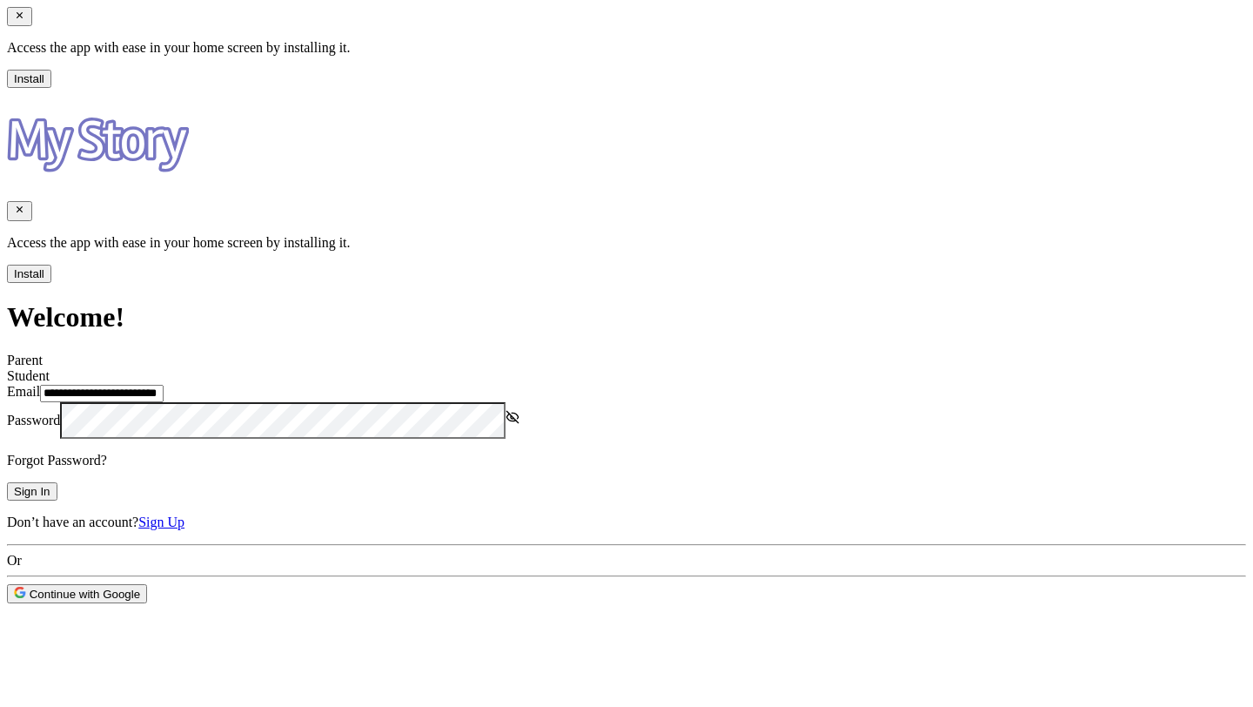 The width and height of the screenshot is (1253, 707). I want to click on p: Forgot Password?, so click(627, 460).